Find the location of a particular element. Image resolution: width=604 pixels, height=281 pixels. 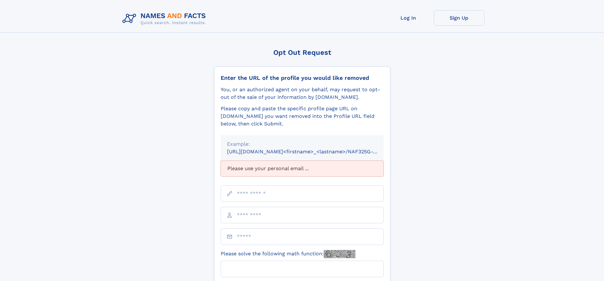

div: Please use your personal email ... is located at coordinates (302, 169).